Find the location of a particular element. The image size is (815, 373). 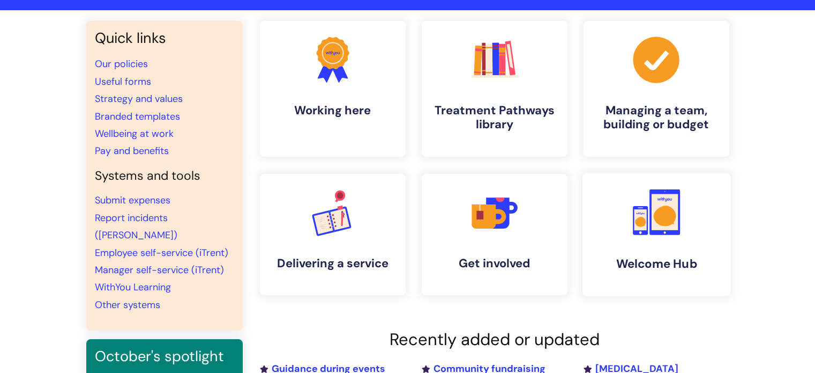

a: Managing a team, building or budget is located at coordinates (657, 88).